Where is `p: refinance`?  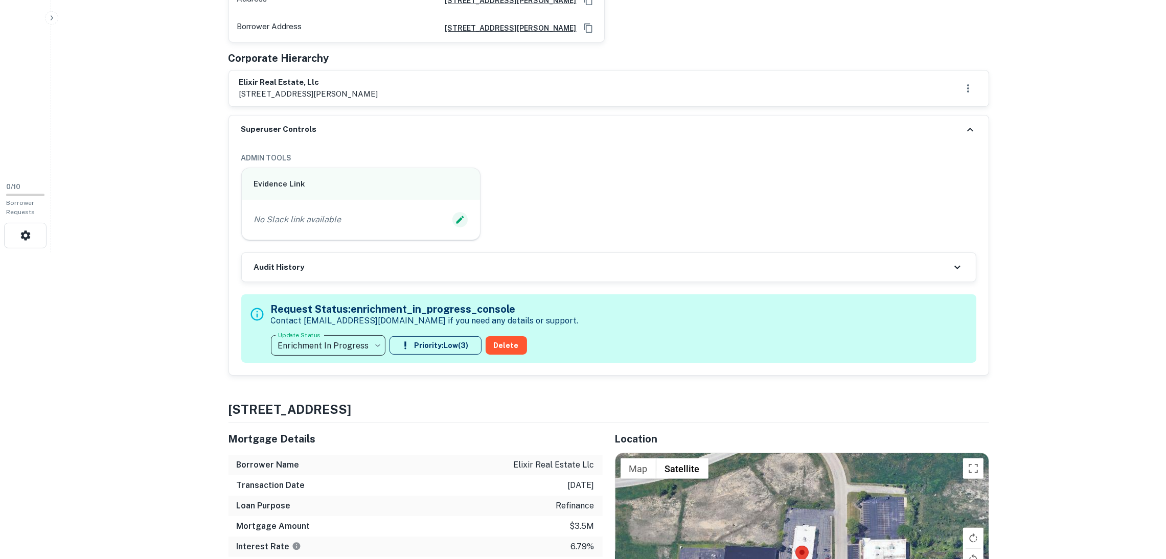
p: refinance is located at coordinates (575, 506).